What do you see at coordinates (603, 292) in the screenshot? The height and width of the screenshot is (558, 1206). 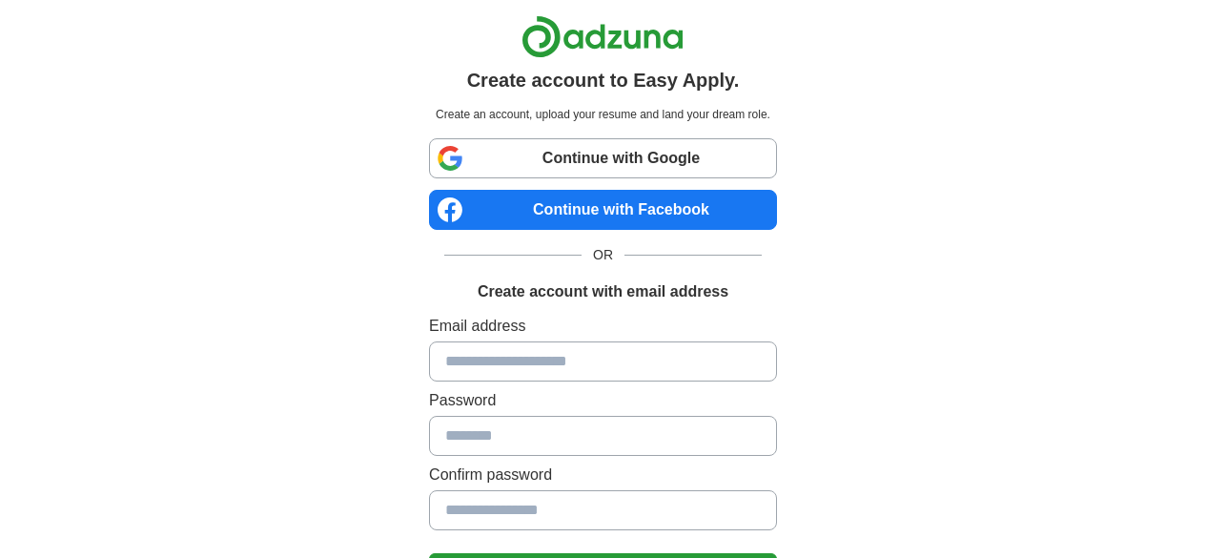 I see `h1: Create account with email address` at bounding box center [603, 292].